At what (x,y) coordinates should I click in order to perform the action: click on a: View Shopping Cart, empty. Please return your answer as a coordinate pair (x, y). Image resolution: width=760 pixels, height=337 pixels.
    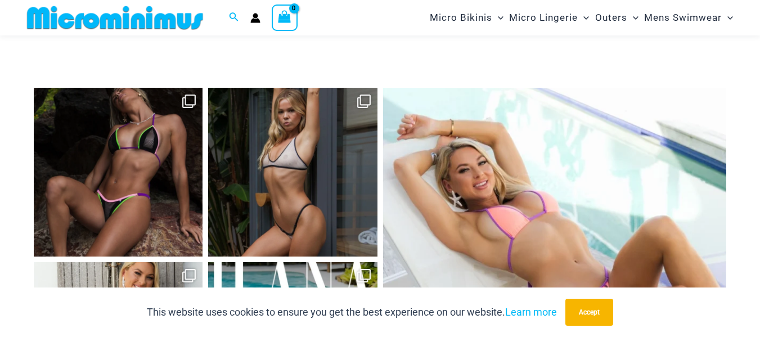
    Looking at the image, I should click on (285, 17).